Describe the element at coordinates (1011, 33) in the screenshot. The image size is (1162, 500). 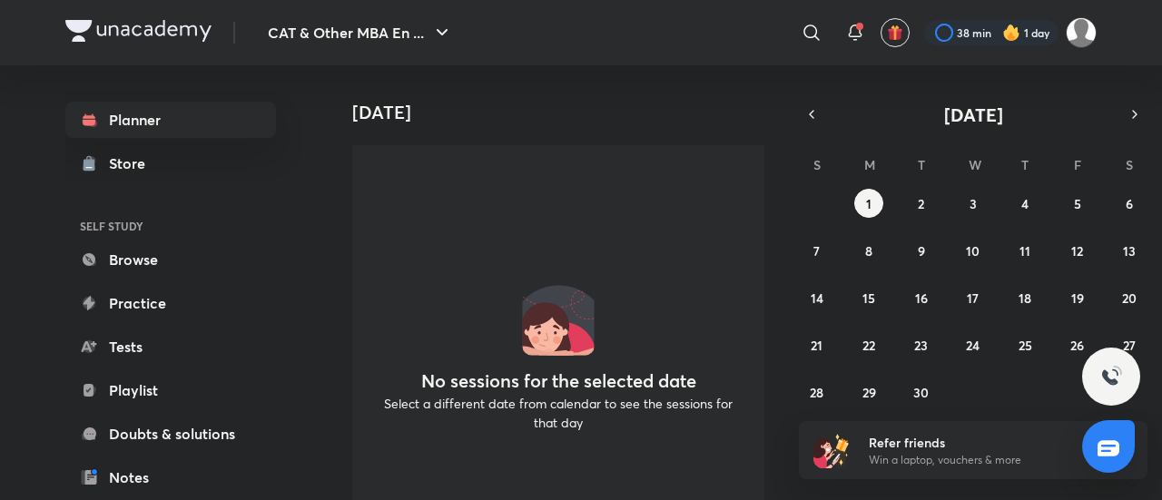
I see `img: streak` at that location.